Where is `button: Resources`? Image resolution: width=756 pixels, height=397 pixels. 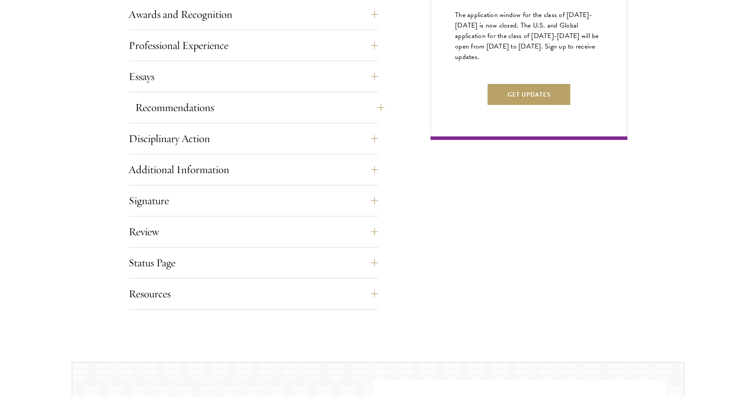
button: Resources is located at coordinates (253, 294).